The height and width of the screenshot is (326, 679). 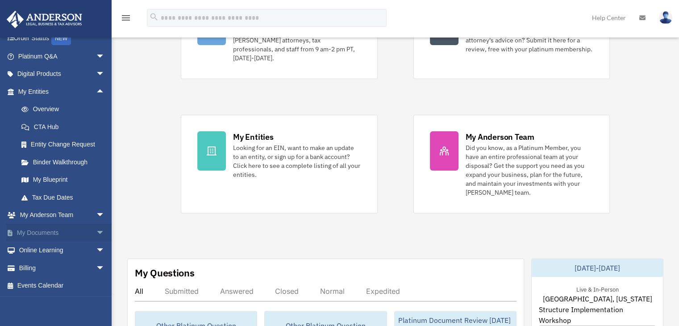 I want to click on a: Events Calendar, so click(x=62, y=286).